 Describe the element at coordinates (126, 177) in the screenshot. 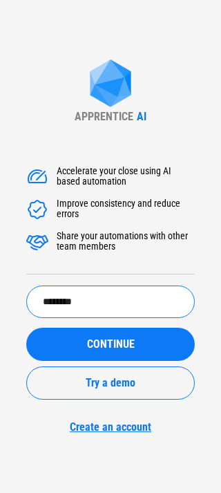

I see `div: Accelerate your close using AI based automation` at that location.